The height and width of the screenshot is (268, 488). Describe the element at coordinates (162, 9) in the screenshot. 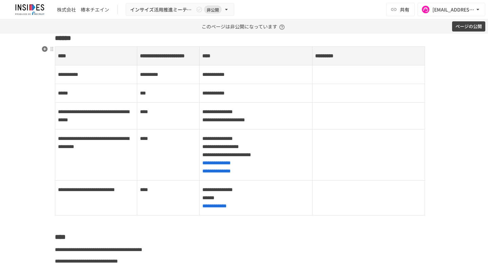

I see `span: インサイズ活用推進ミーティング ～25年9月実施～` at that location.